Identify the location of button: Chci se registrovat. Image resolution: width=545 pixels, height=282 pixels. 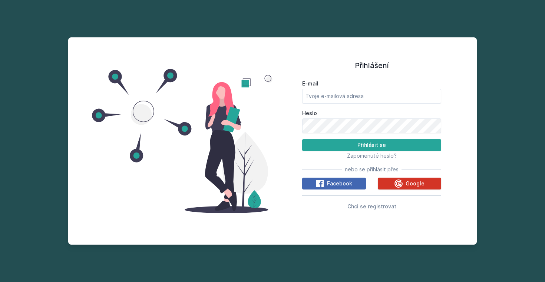
(372, 206).